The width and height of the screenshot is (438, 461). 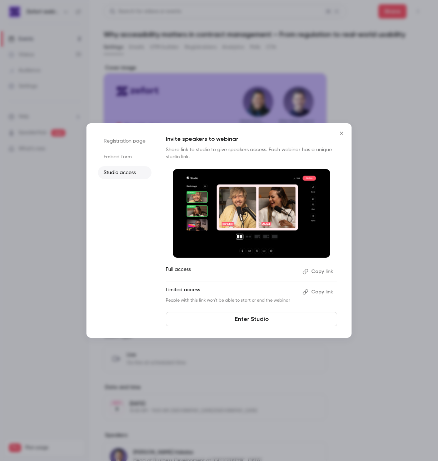 What do you see at coordinates (231, 272) in the screenshot?
I see `p: Full access` at bounding box center [231, 272].